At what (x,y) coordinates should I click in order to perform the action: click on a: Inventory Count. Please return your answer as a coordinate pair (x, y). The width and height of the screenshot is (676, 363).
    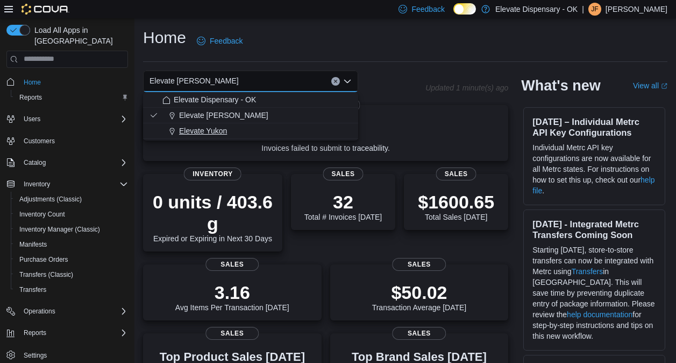
    Looking at the image, I should click on (42, 214).